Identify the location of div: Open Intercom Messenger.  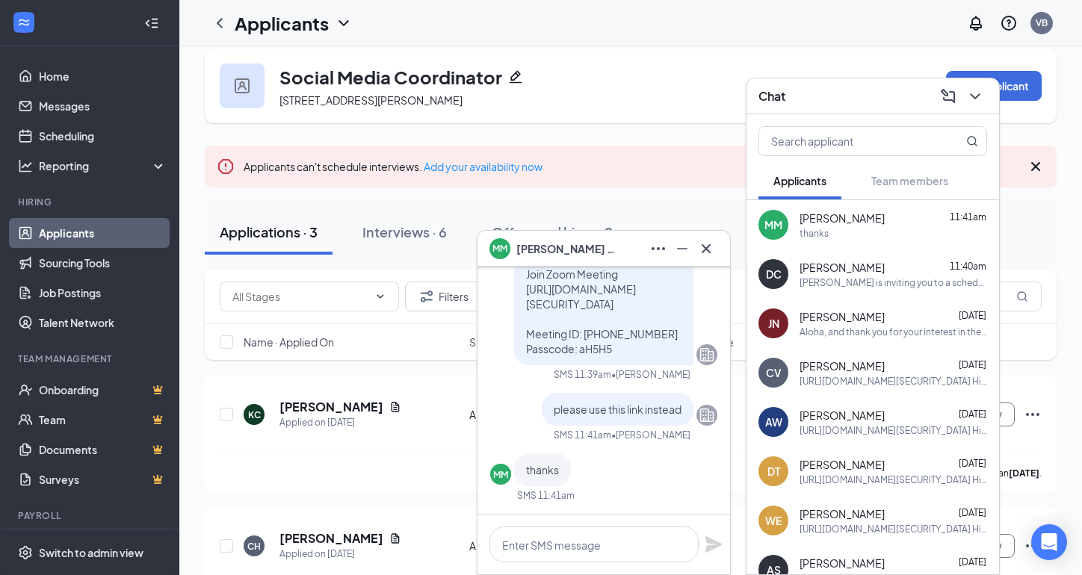
(1049, 542).